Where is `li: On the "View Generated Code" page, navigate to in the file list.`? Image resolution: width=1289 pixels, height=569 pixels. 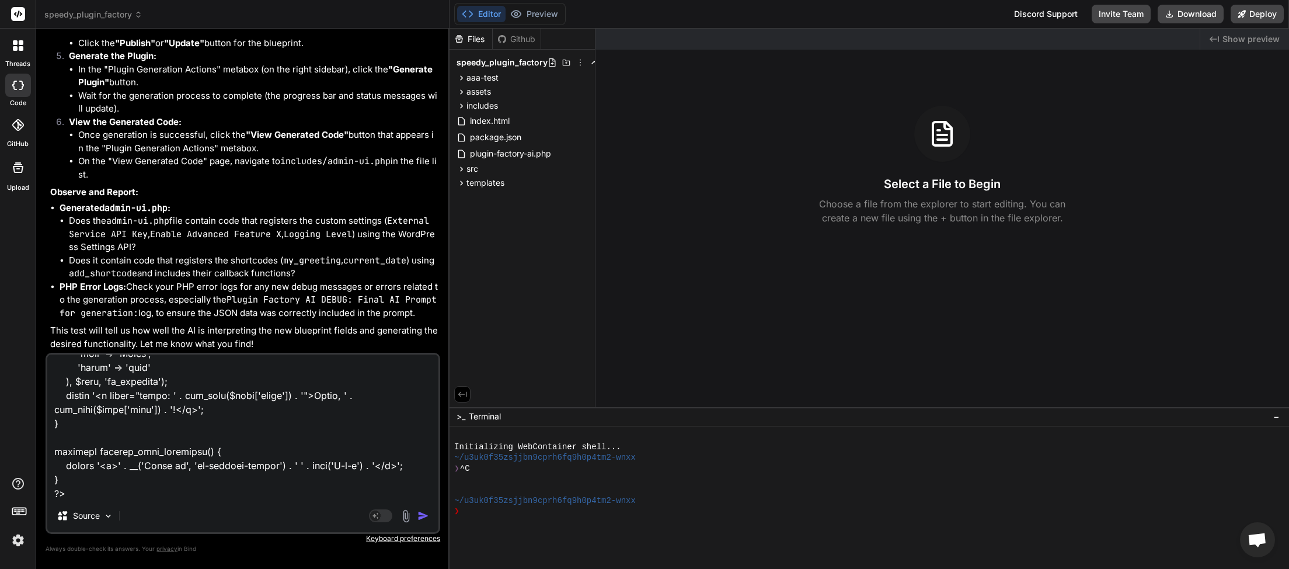 li: On the "View Generated Code" page, navigate to in the file list. is located at coordinates (258, 168).